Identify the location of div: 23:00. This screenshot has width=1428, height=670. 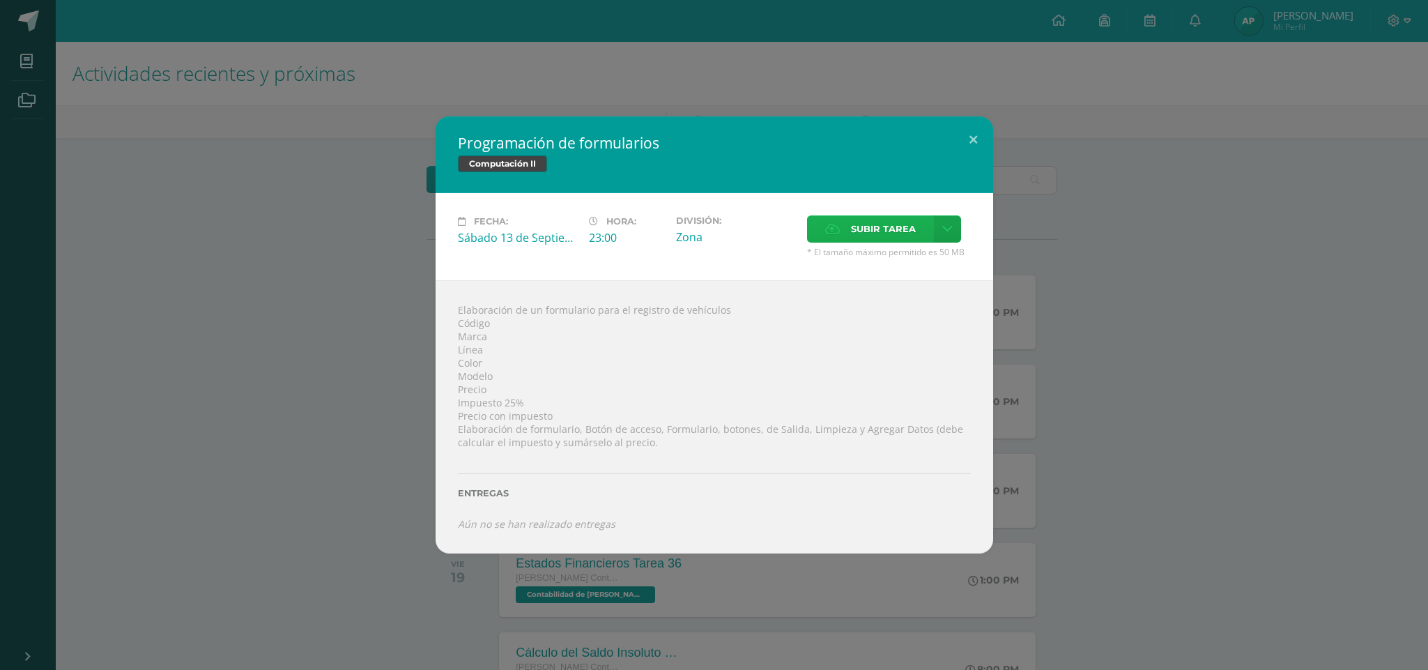
(627, 238).